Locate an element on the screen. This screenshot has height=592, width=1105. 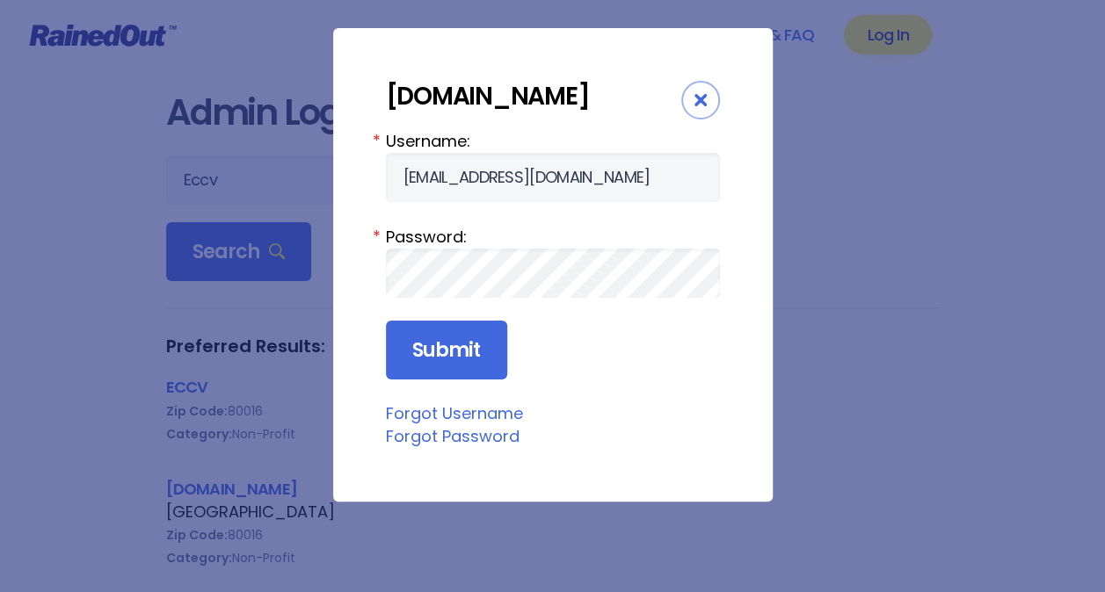
a: Forgot Username is located at coordinates (454, 413).